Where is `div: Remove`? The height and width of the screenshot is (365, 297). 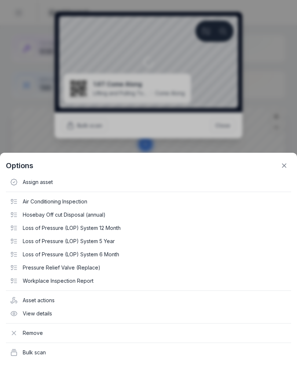
div: Remove is located at coordinates (149, 333).